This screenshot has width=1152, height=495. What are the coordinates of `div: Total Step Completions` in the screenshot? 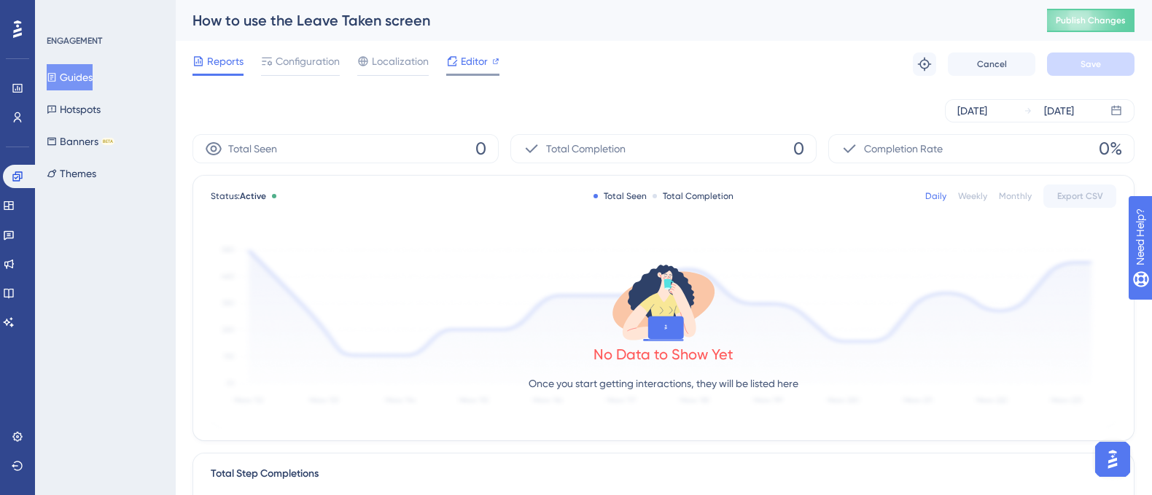 It's located at (265, 474).